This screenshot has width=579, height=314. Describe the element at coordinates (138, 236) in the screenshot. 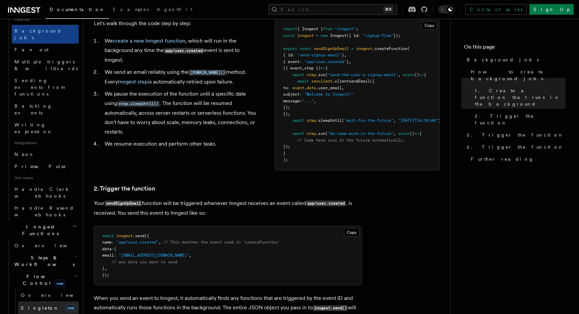

I see `span: .send` at that location.